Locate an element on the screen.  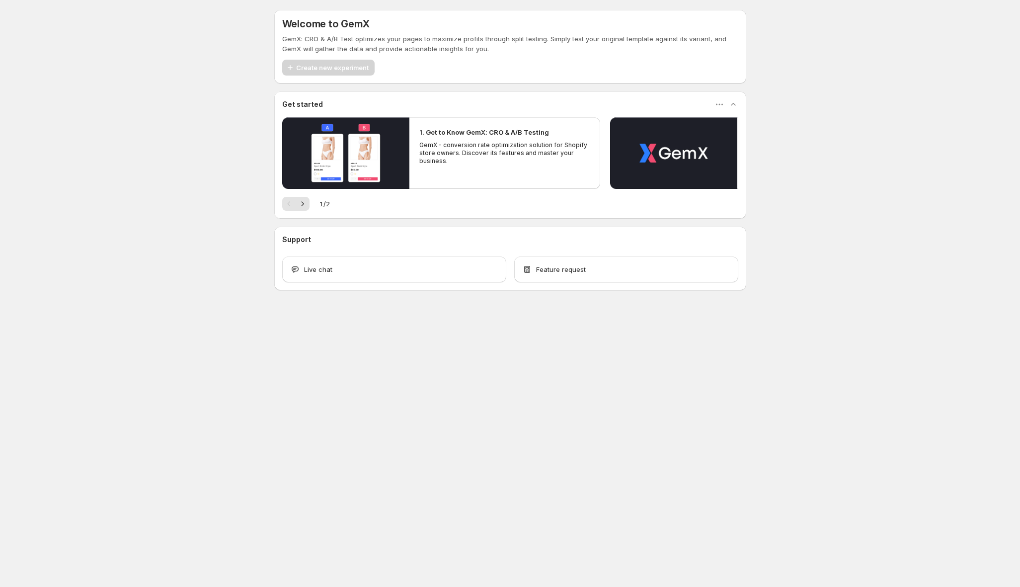
nav: Pagination is located at coordinates (296, 204).